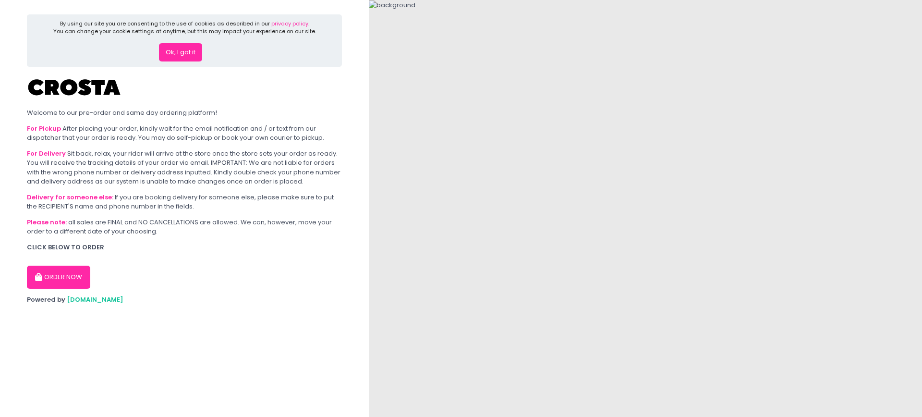 This screenshot has width=922, height=417. I want to click on div: CLICK BELOW TO ORDER, so click(184, 247).